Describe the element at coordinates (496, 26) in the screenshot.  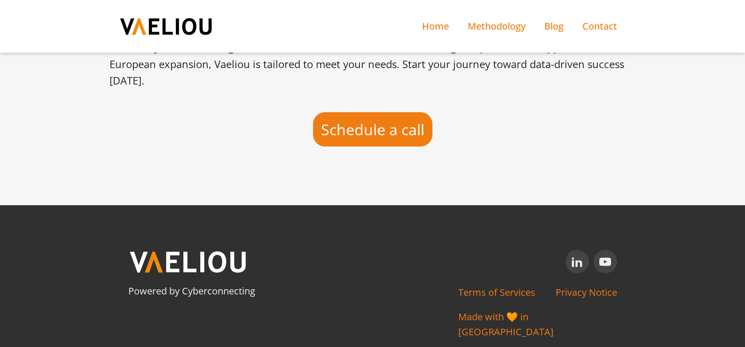
I see `a: Methodology` at that location.